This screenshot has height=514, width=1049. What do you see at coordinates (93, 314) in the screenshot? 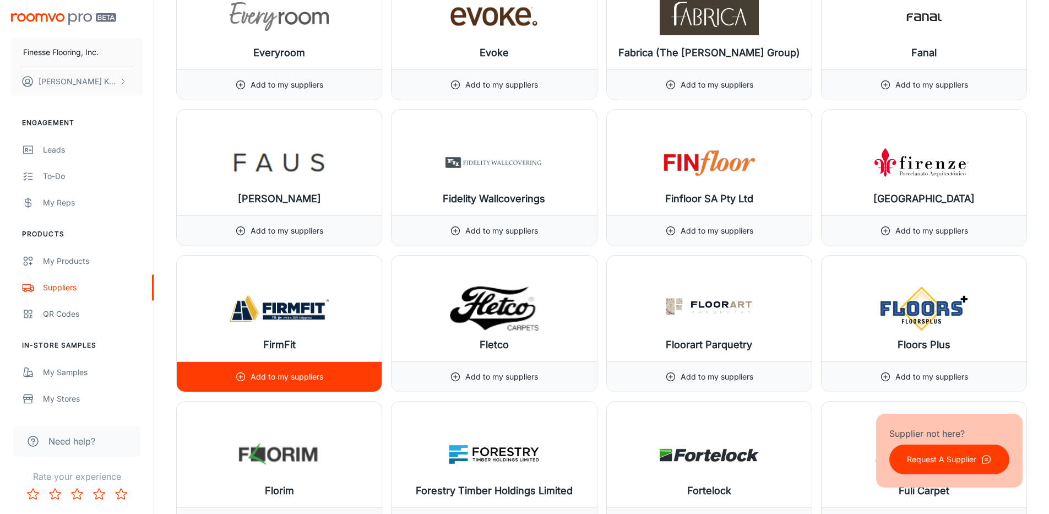
I see `div: QR Codes` at bounding box center [93, 314].